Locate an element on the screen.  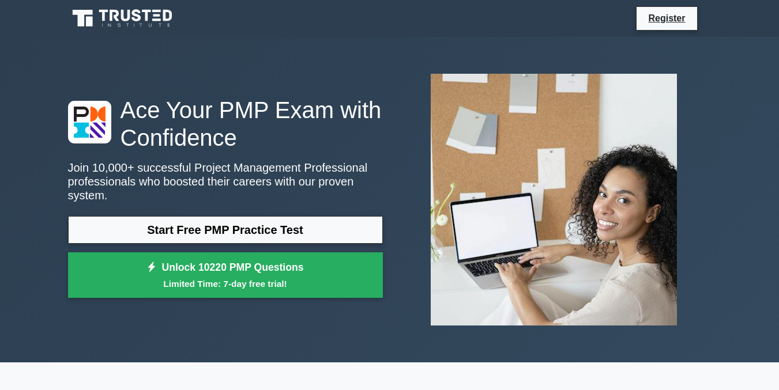
p: Join 10,000+ successful Project Management Professional professionals who boosted their careers w... is located at coordinates (225, 182).